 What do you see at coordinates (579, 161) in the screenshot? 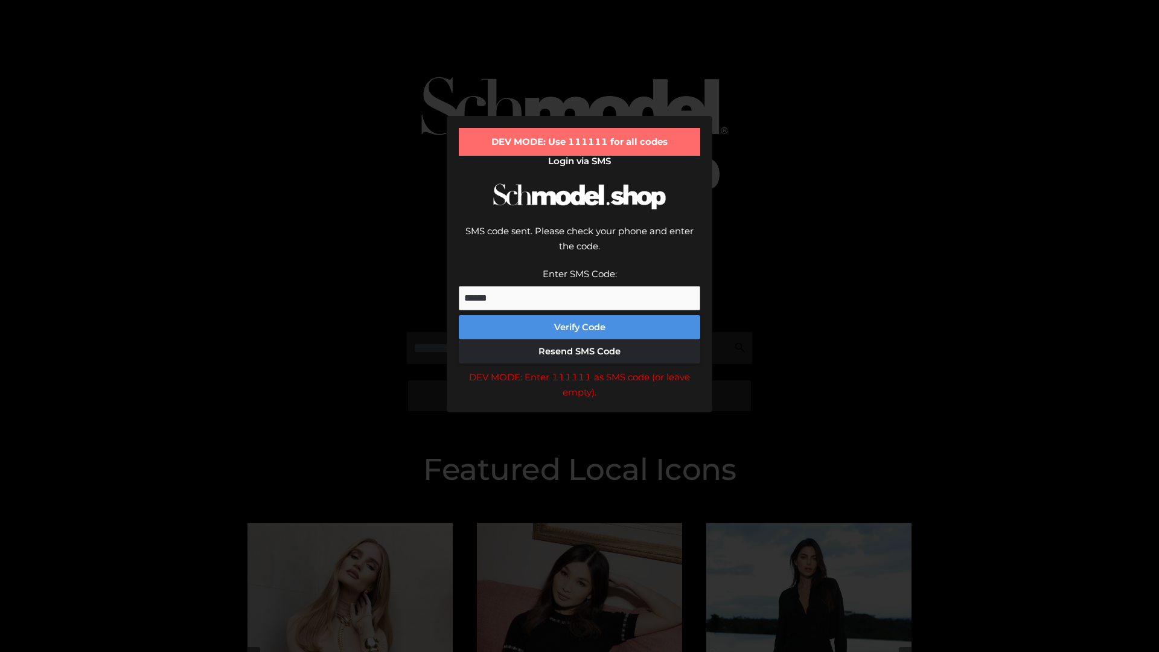
I see `h2: Login via SMS` at bounding box center [579, 161].